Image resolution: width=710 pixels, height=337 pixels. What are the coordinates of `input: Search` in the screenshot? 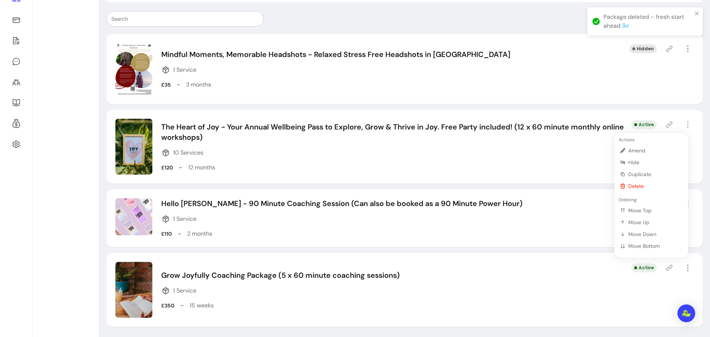 It's located at (185, 19).